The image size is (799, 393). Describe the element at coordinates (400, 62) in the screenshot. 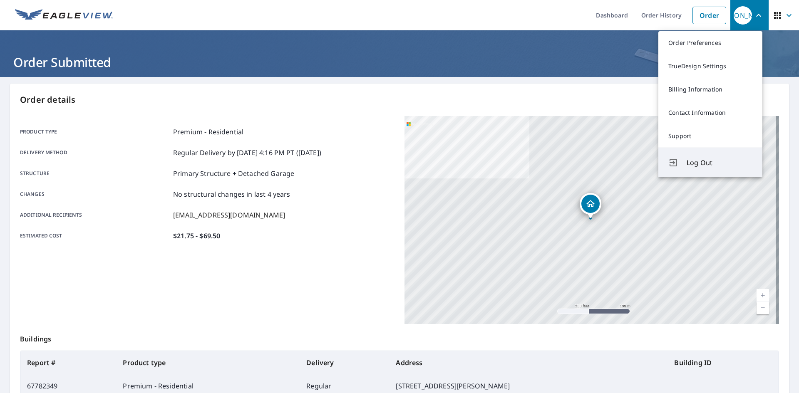

I see `h1: Order Submitted` at that location.